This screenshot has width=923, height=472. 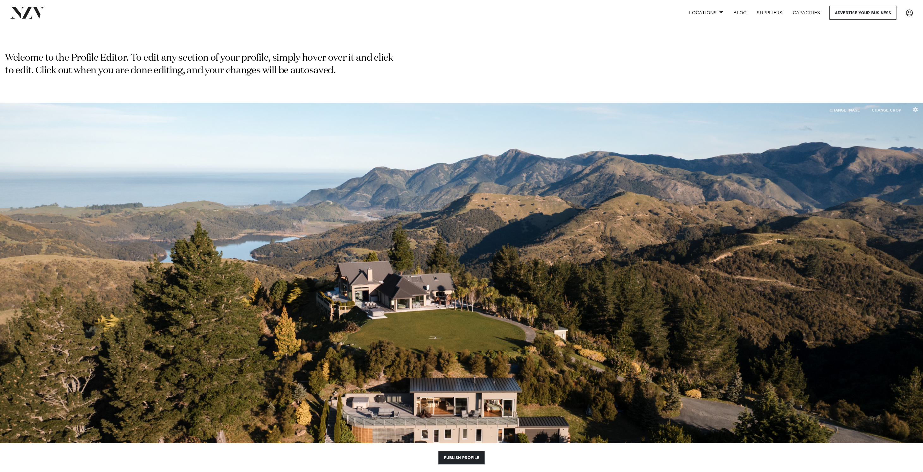 I want to click on a: SUPPLIERS, so click(x=770, y=13).